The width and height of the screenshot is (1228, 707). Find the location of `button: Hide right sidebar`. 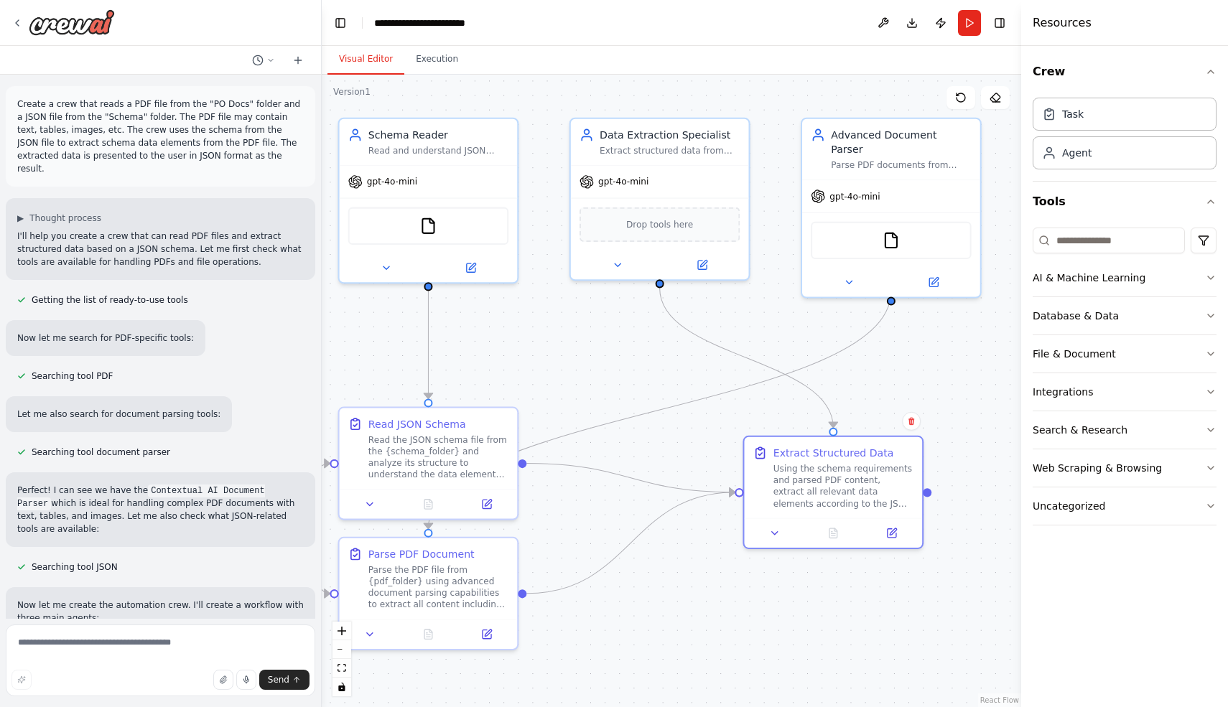

button: Hide right sidebar is located at coordinates (1000, 23).